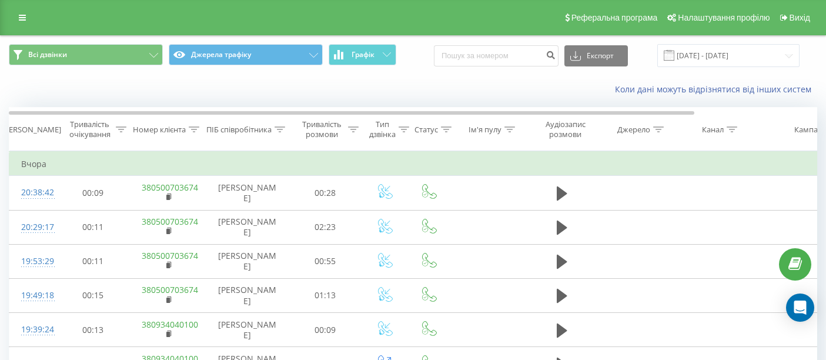 The height and width of the screenshot is (360, 826). I want to click on td: 00:55, so click(325, 261).